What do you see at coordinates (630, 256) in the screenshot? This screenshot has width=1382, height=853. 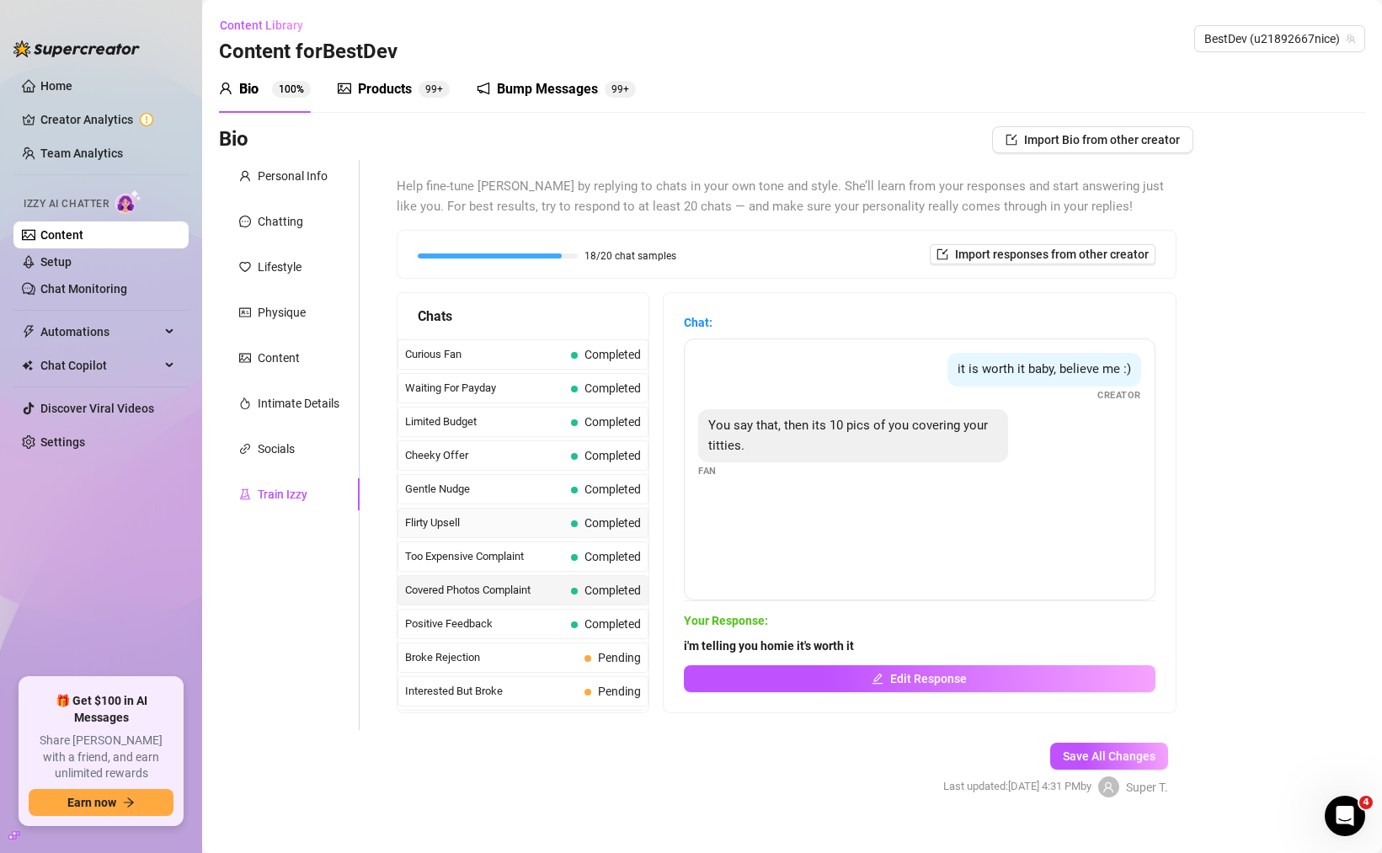 I see `span: 18/20 chat samples` at bounding box center [630, 256].